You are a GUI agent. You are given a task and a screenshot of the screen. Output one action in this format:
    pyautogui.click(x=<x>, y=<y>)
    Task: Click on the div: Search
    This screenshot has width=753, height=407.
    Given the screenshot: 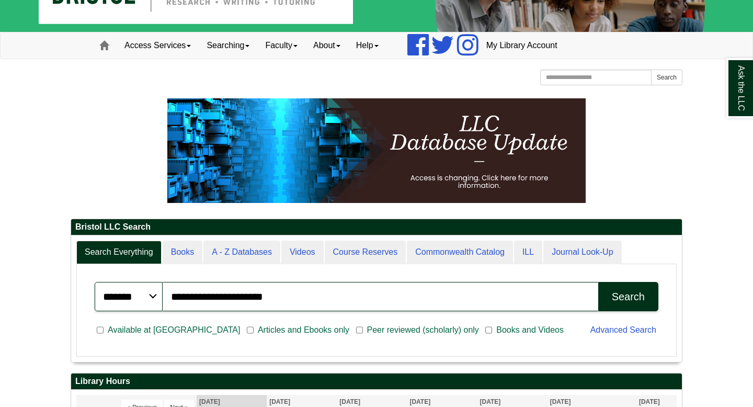 What is the action you would take?
    pyautogui.click(x=628, y=297)
    